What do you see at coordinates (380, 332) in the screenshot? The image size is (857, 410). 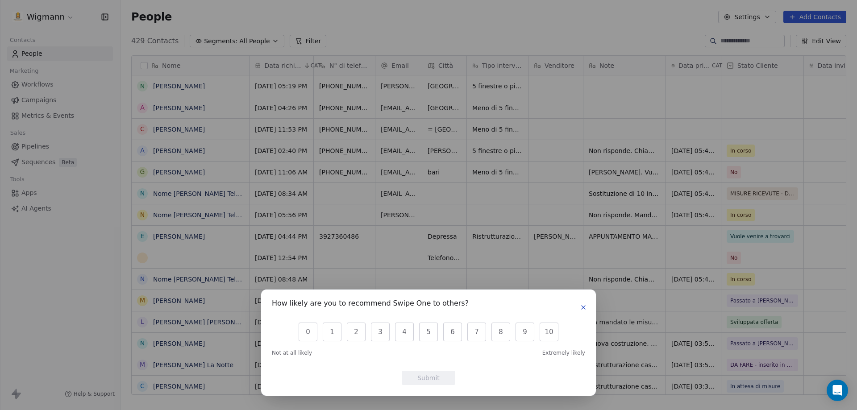 I see `button: 3` at bounding box center [380, 332].